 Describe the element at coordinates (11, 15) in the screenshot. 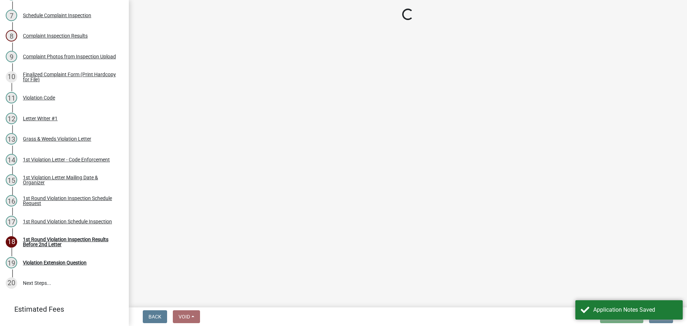

I see `div: 7` at that location.